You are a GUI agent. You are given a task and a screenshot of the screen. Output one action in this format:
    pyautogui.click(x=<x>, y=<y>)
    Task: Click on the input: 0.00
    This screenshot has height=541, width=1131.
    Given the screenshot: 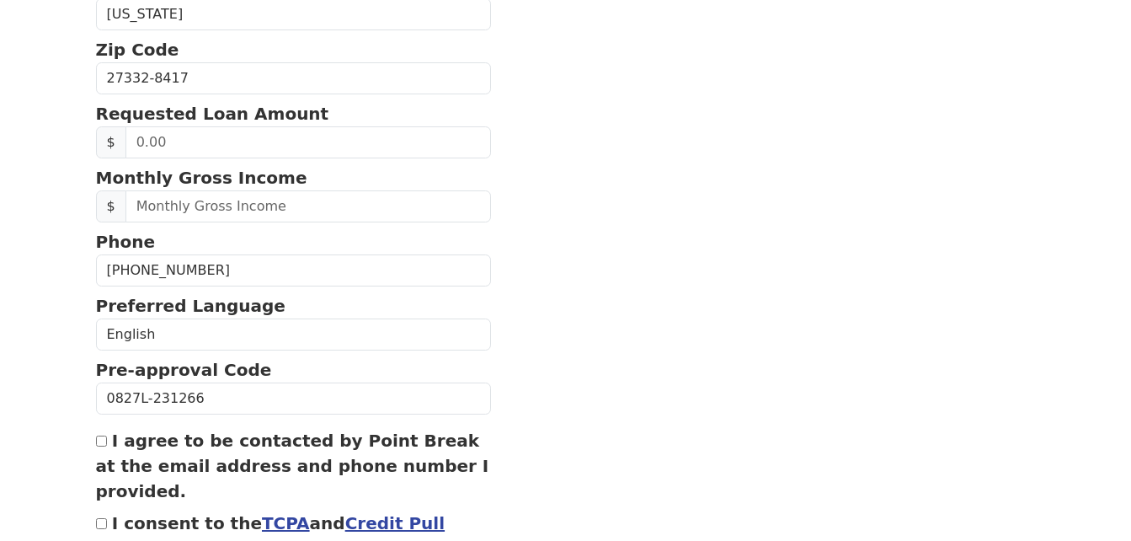 What is the action you would take?
    pyautogui.click(x=308, y=142)
    